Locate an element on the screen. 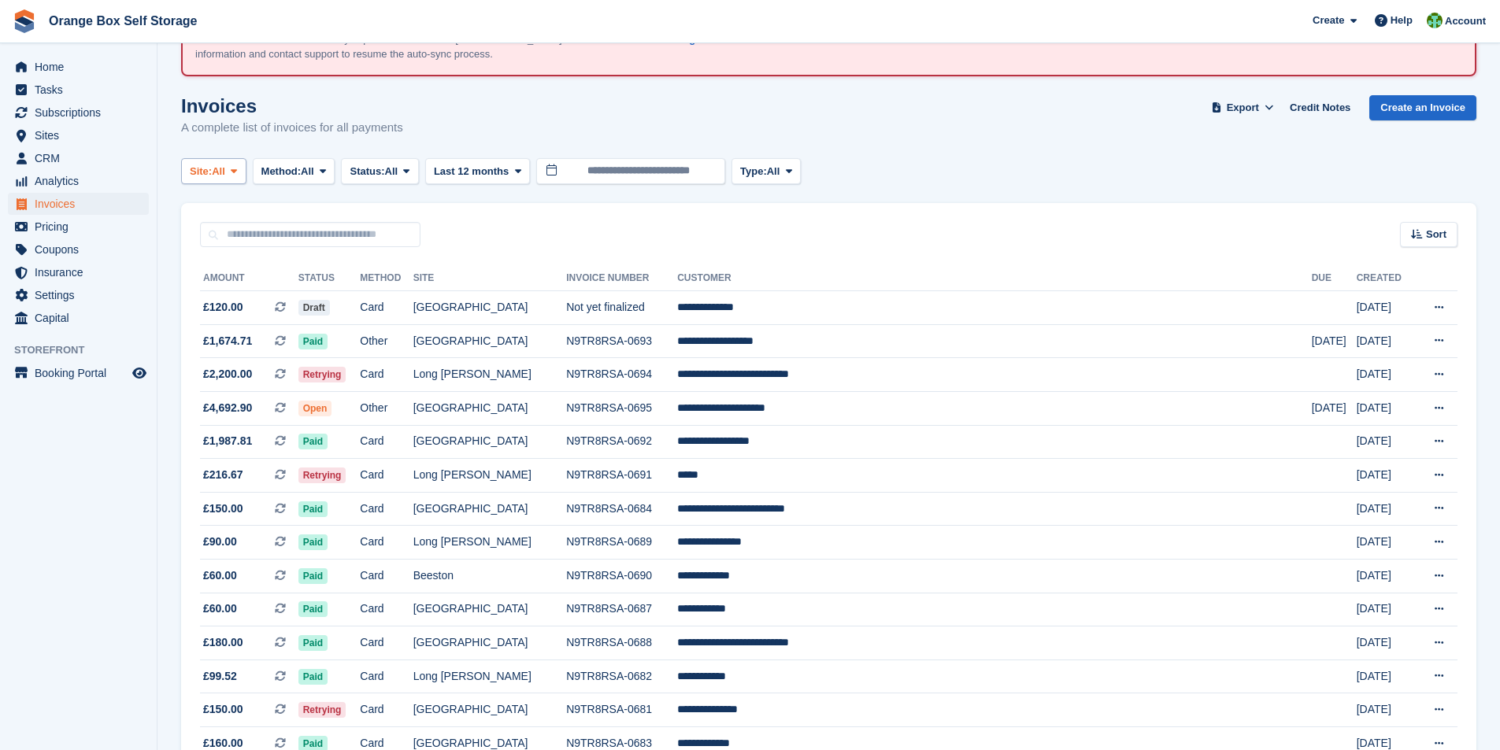  button: Status: All is located at coordinates (379, 171).